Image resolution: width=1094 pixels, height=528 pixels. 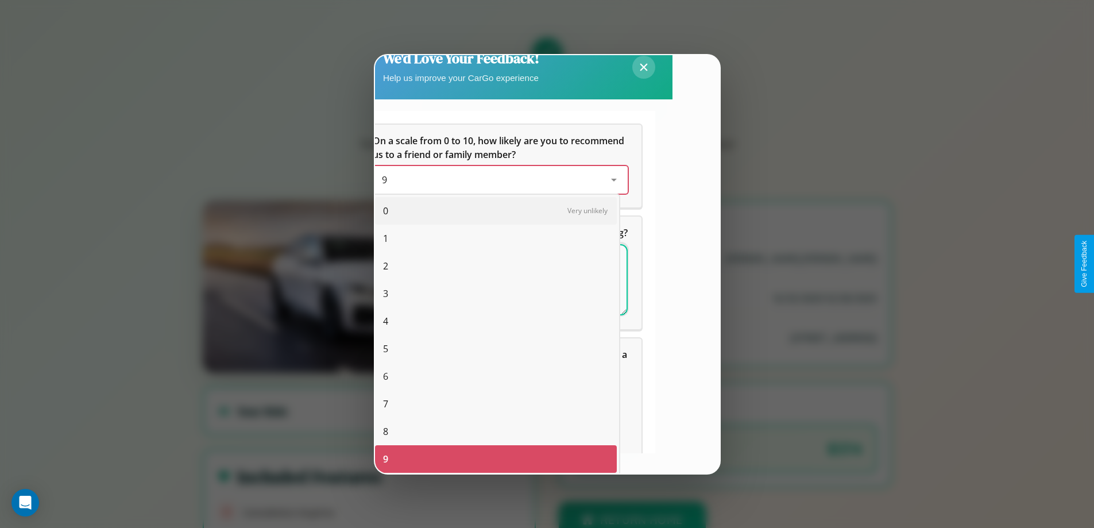 What do you see at coordinates (500, 148) in the screenshot?
I see `h5: On a scale from 0 to 10, how likely are you to recommend us to a friend or family member?` at bounding box center [500, 148].